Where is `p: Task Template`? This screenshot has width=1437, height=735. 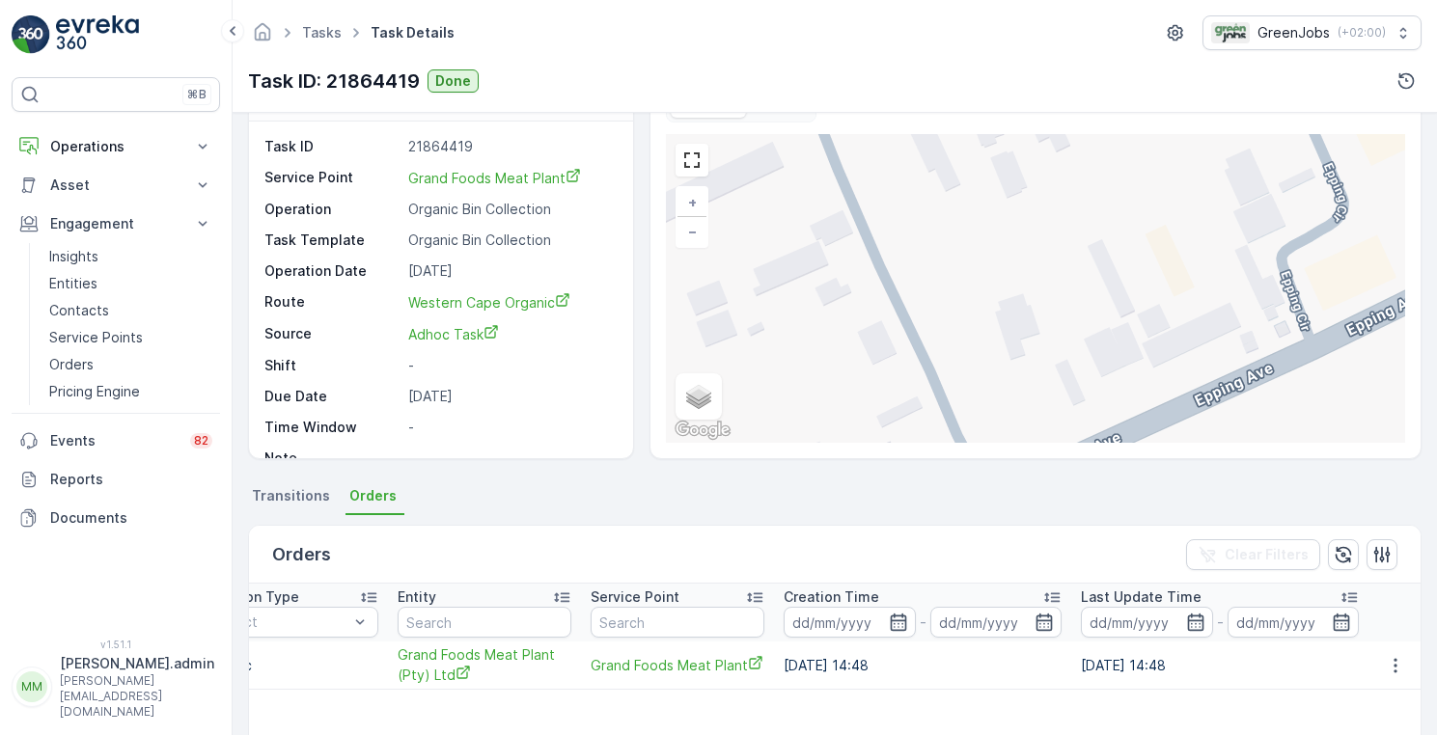 p: Task Template is located at coordinates (332, 240).